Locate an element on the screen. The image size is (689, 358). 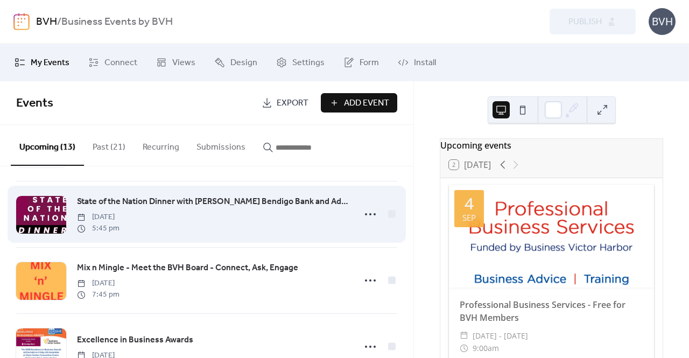
a: Settings is located at coordinates (301, 62).